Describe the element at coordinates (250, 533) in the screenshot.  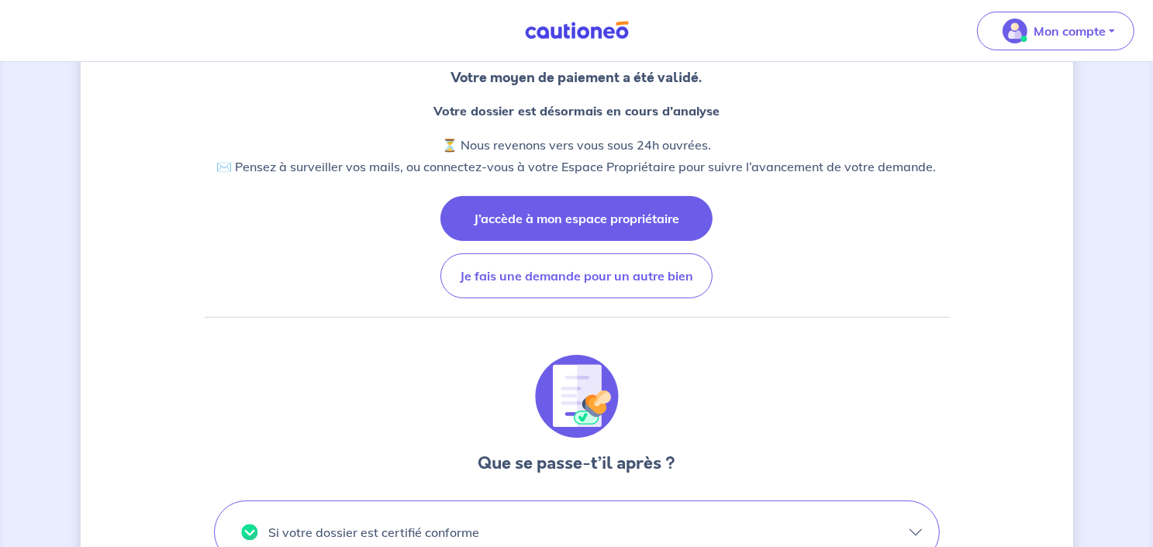
I see `img: illu_valid.svg` at that location.